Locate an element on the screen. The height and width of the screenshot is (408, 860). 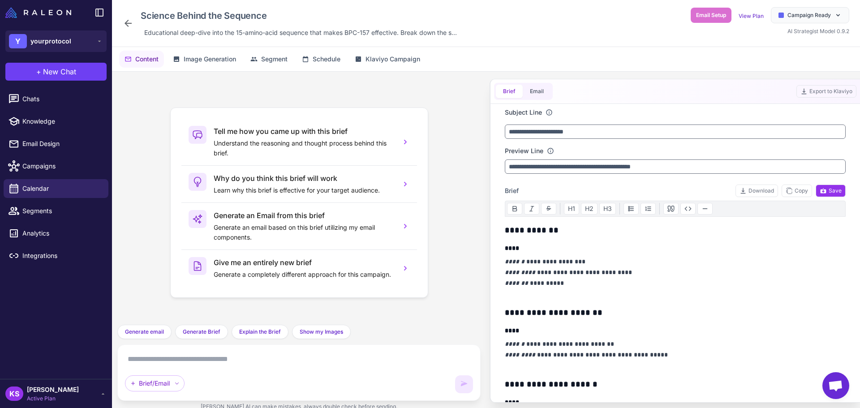
span: Klaviyo Campaign is located at coordinates (393, 59).